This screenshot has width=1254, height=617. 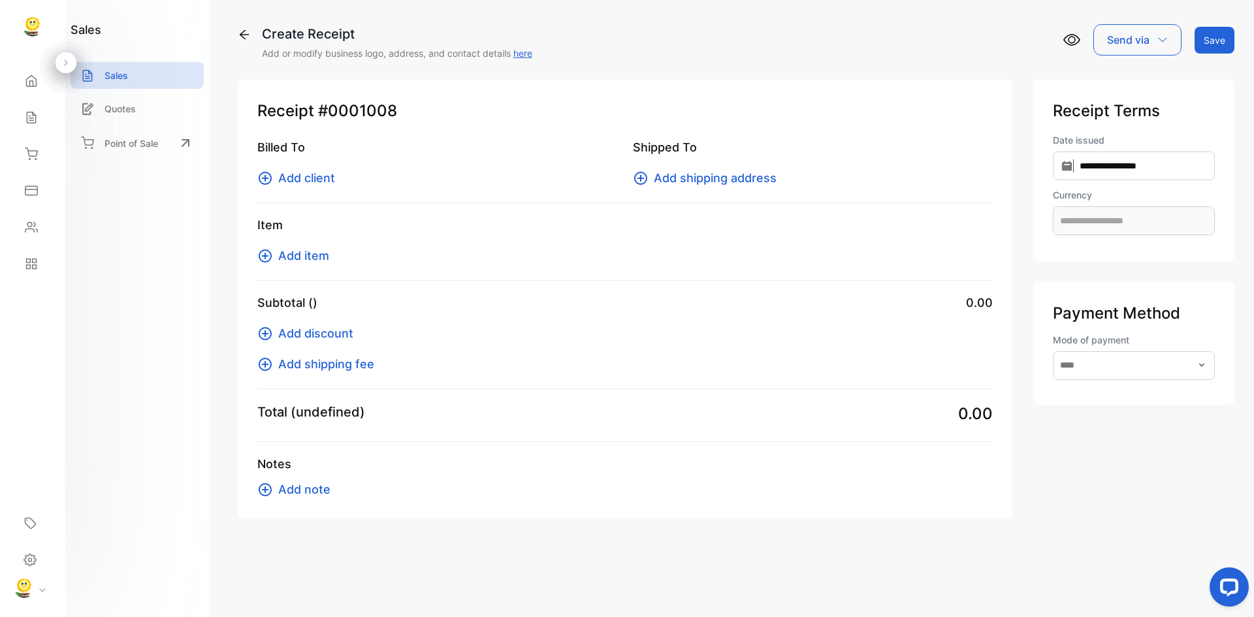 I want to click on span: Add note, so click(x=304, y=489).